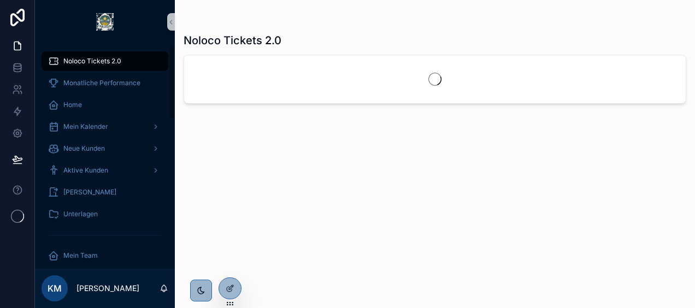  Describe the element at coordinates (86, 170) in the screenshot. I see `span: Aktive Kunden` at that location.